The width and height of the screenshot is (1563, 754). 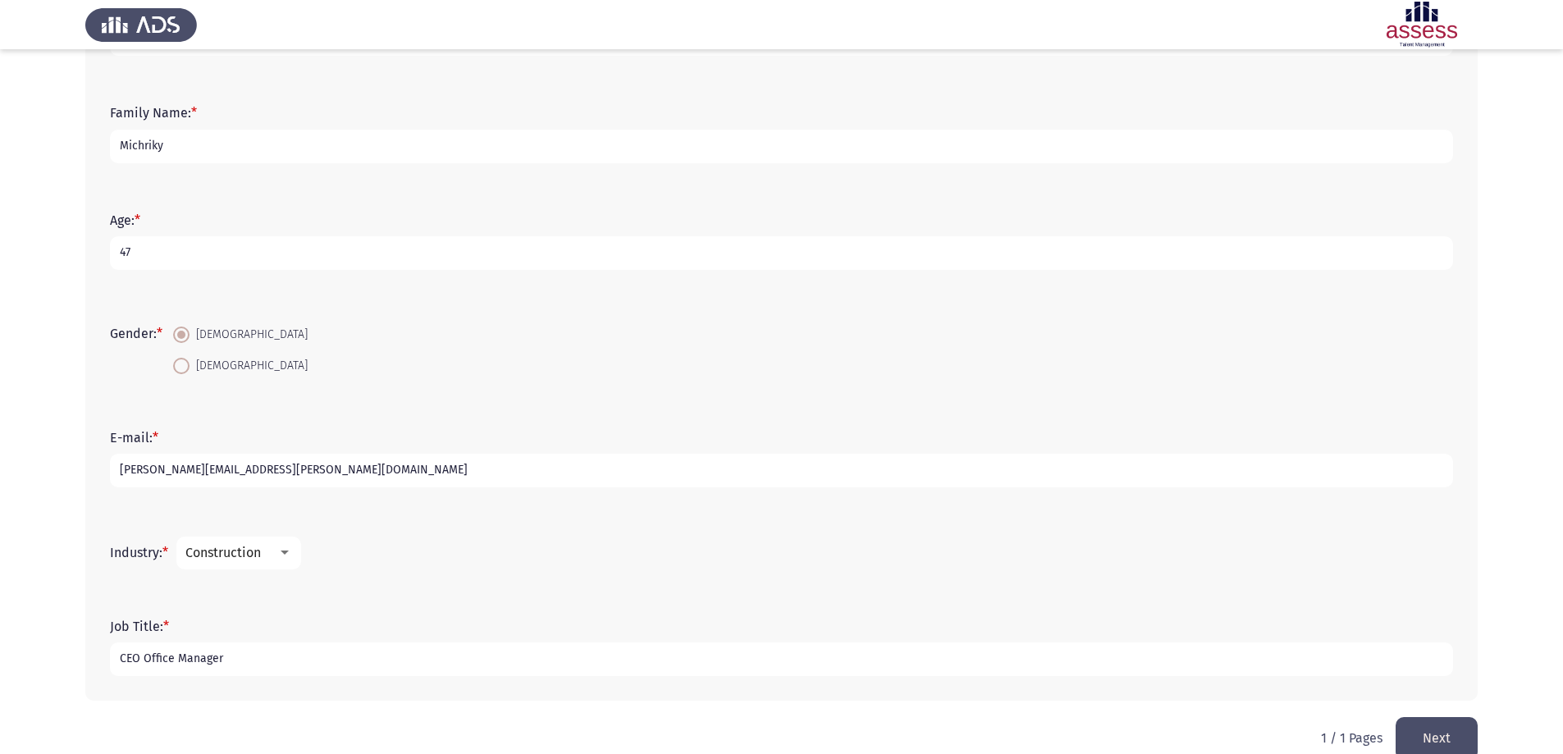 I want to click on label: Industry:, so click(x=139, y=552).